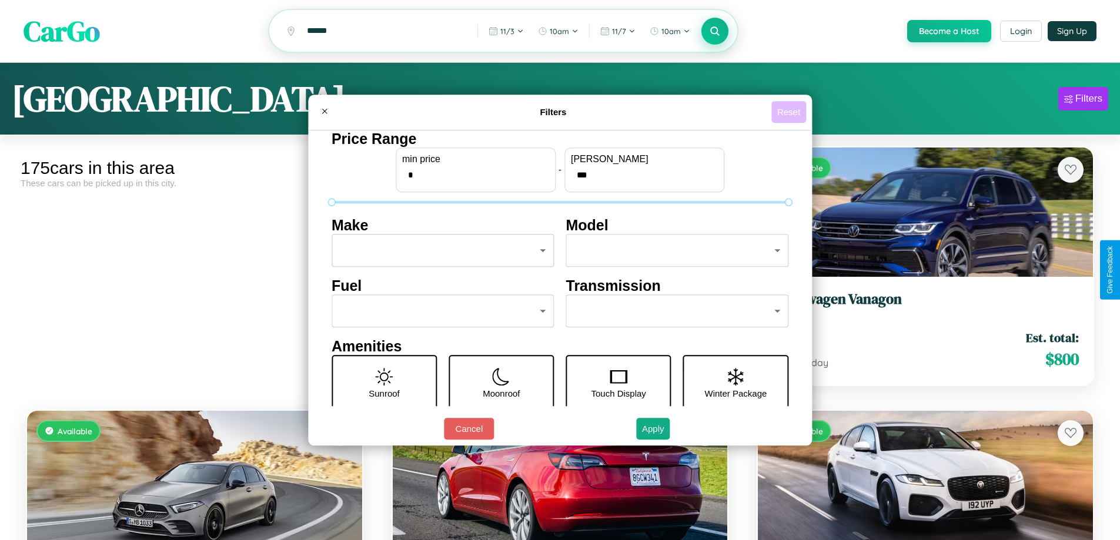 The image size is (1120, 540). What do you see at coordinates (736, 393) in the screenshot?
I see `p: Winter Package` at bounding box center [736, 393].